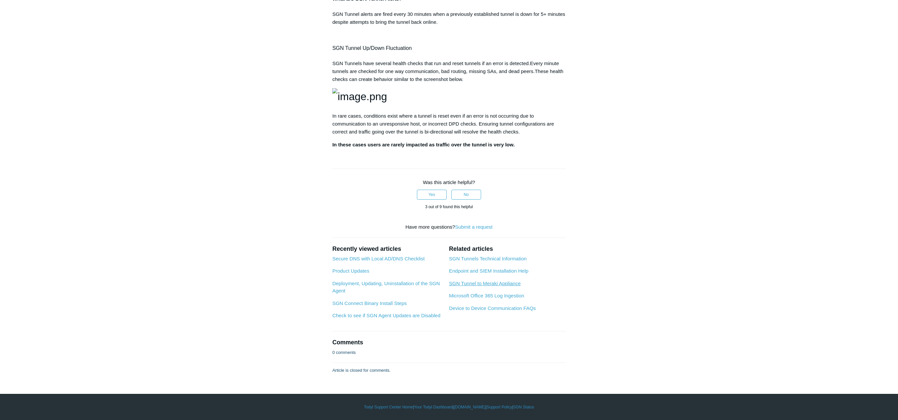 The image size is (898, 420). What do you see at coordinates (386, 287) in the screenshot?
I see `a: Deployment, Updating, Uninstallation of the SGN Agent` at bounding box center [386, 287].